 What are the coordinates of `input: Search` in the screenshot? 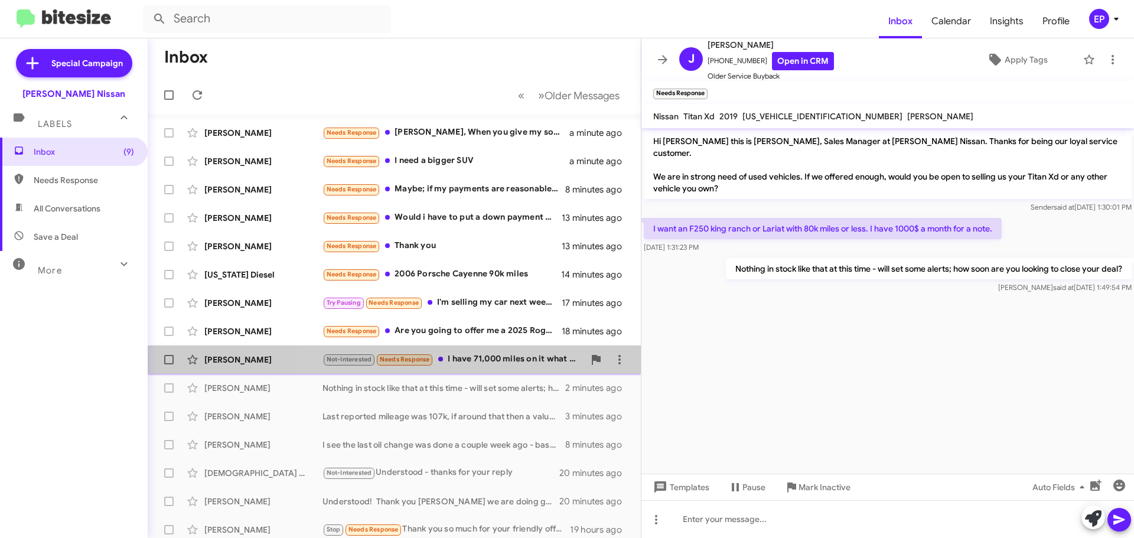 It's located at (267, 19).